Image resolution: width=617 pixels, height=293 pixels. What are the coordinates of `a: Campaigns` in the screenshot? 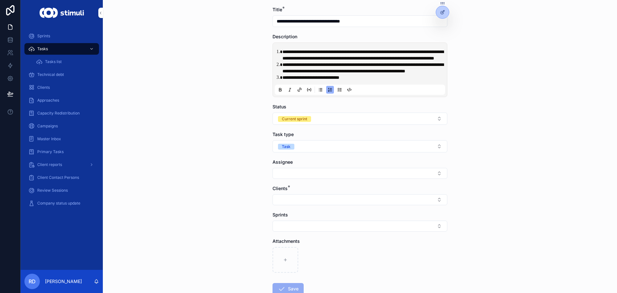 It's located at (62, 126).